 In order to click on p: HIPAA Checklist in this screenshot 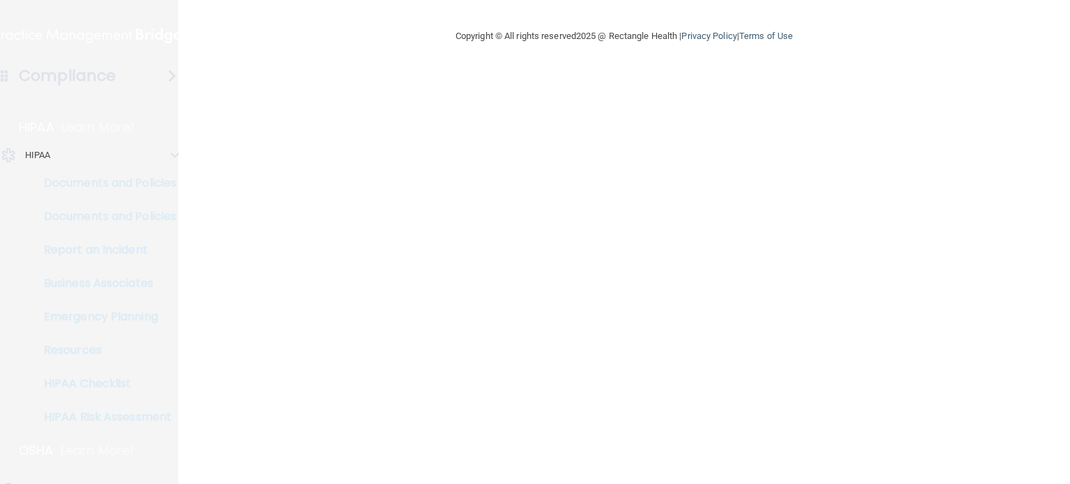, I will do `click(104, 384)`.